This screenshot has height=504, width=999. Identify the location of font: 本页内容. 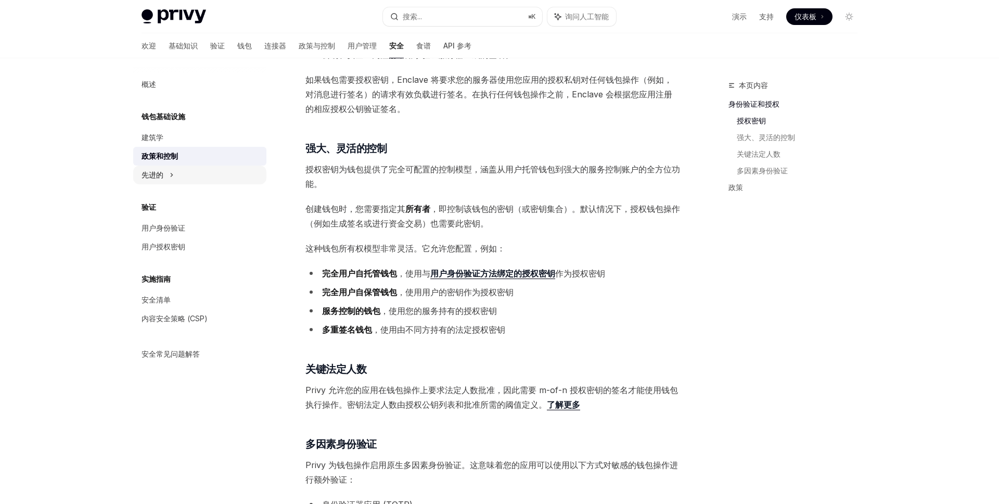
(754, 85).